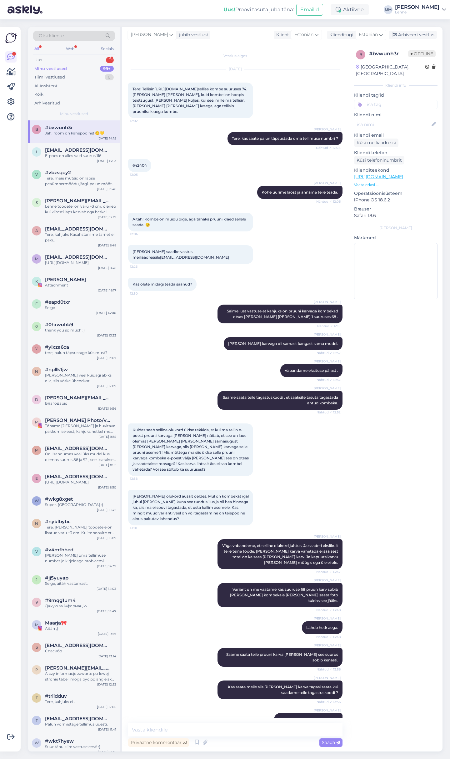  Describe the element at coordinates (107, 69) in the screenshot. I see `div: 99+` at that location.